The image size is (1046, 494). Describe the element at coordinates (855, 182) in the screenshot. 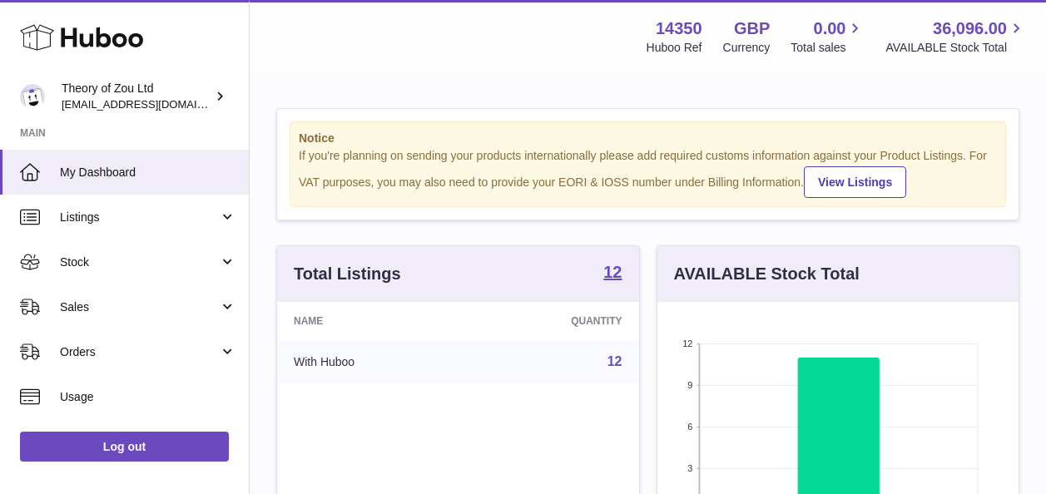

I see `a: View Listings` at that location.